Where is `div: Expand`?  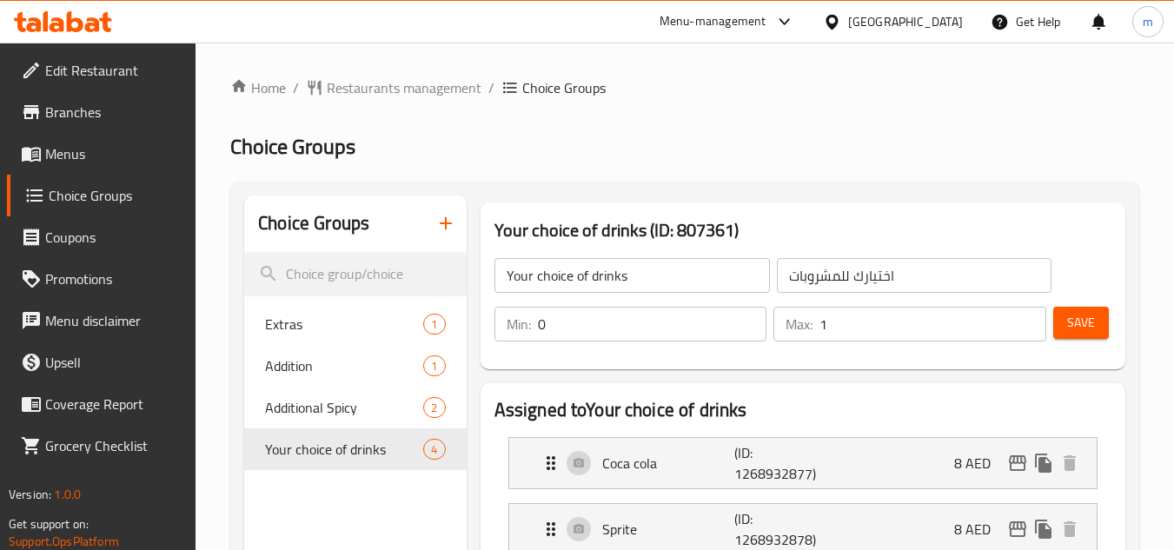
div: Expand is located at coordinates (803, 463).